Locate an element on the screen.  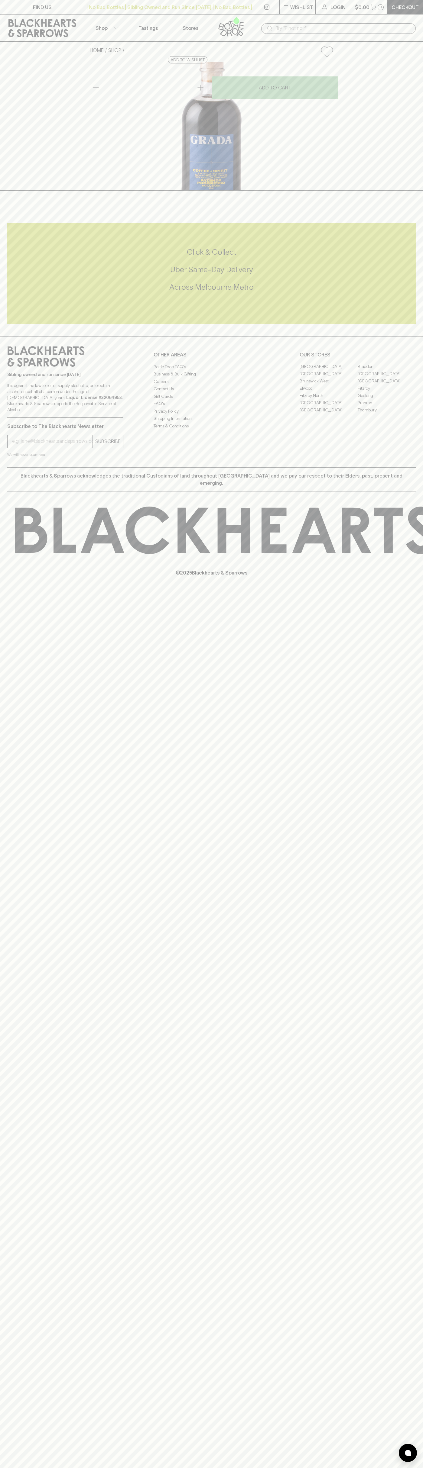
a: Tastings is located at coordinates (148, 28).